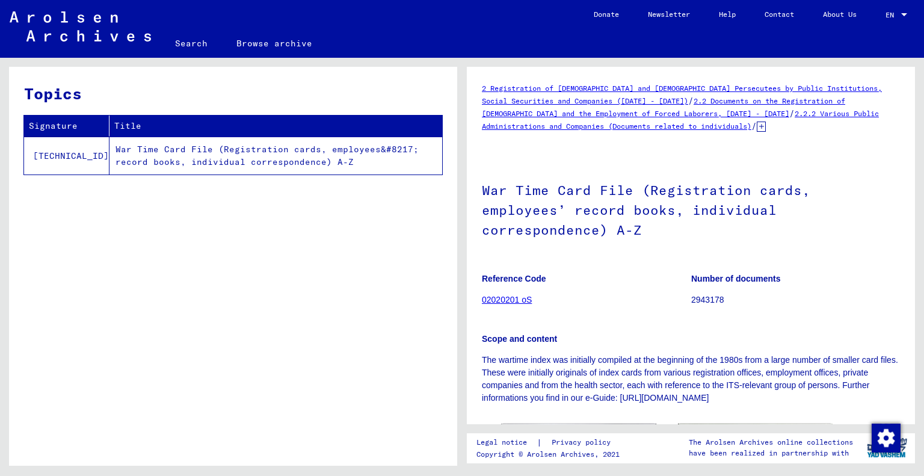  I want to click on span: EN, so click(892, 15).